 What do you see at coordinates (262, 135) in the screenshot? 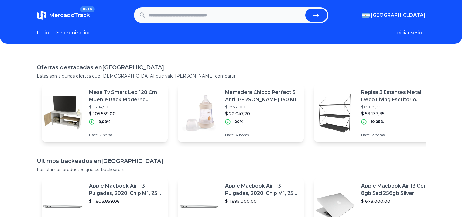
I see `p: Hace 14 horas` at bounding box center [262, 135].